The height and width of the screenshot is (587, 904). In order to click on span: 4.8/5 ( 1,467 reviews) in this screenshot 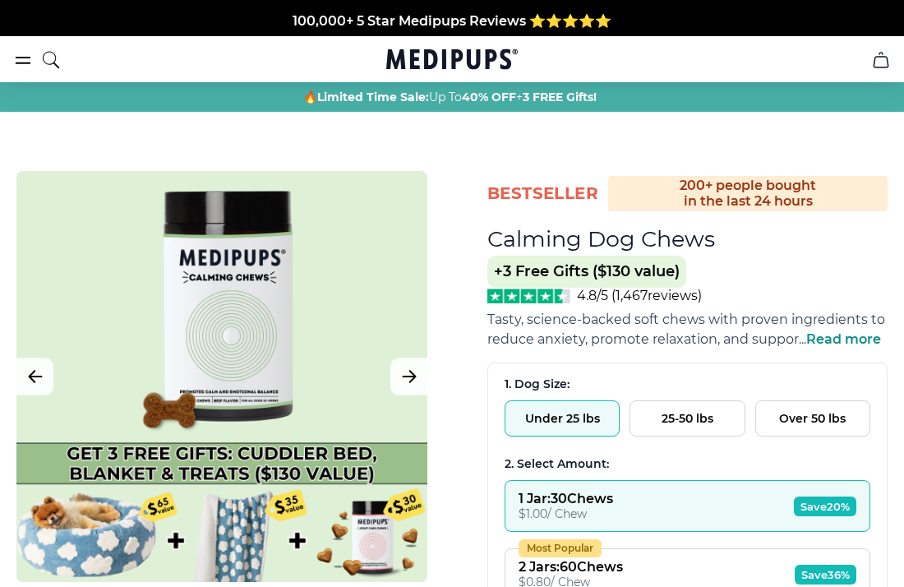, I will do `click(639, 295)`.